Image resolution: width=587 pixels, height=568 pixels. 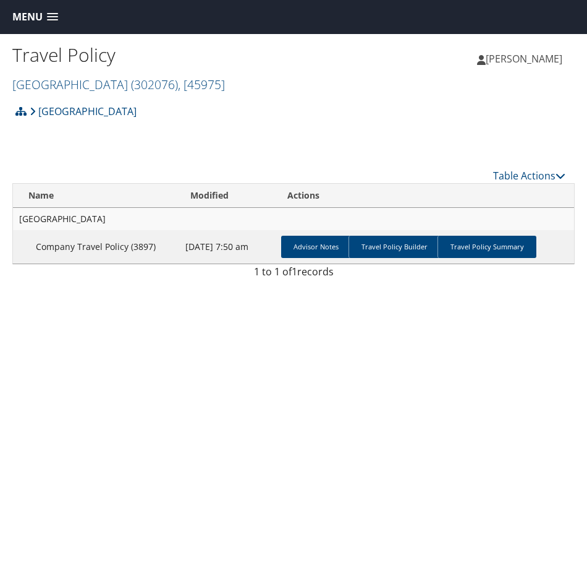 I want to click on th: Modified: activate to sort column ascending, so click(x=228, y=195).